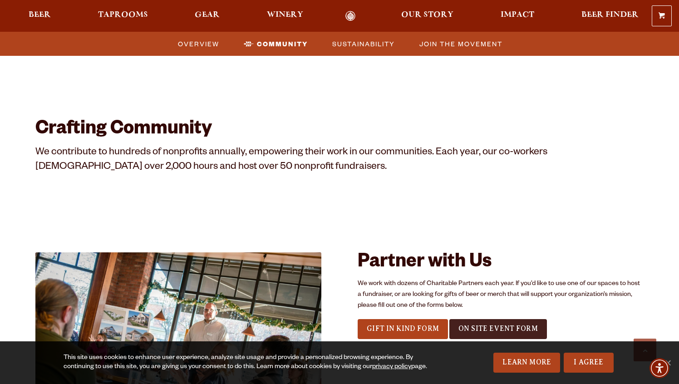 This screenshot has width=679, height=384. Describe the element at coordinates (392, 367) in the screenshot. I see `a: privacy policy` at that location.